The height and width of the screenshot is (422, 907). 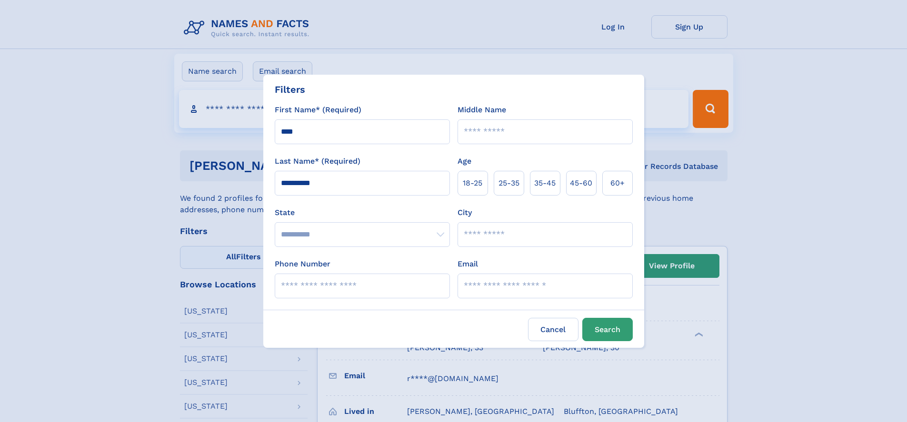 I want to click on label: First Name* (Required), so click(x=318, y=110).